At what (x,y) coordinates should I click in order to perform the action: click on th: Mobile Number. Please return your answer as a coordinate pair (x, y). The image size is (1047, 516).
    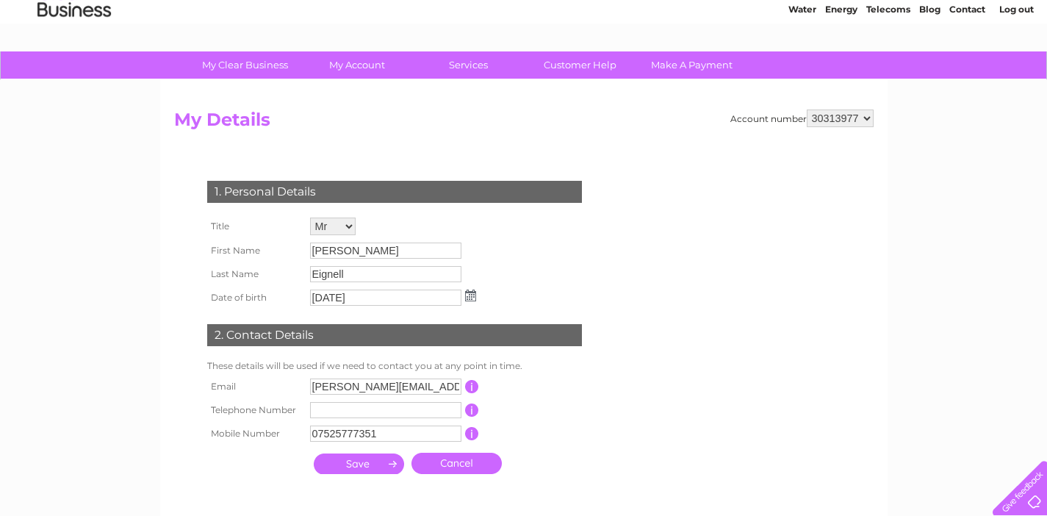
    Looking at the image, I should click on (255, 434).